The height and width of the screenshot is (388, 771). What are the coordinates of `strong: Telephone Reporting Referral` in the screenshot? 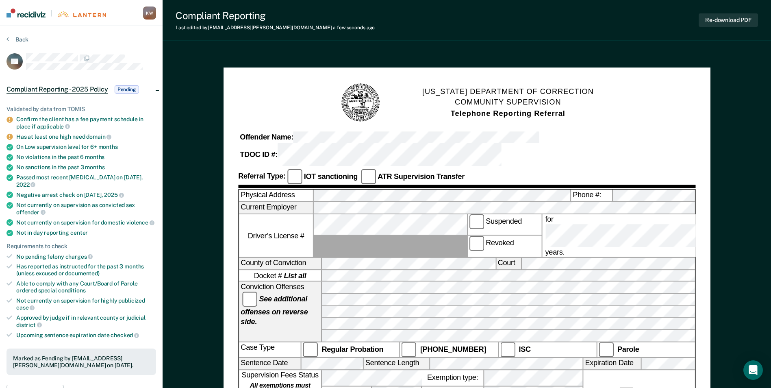 It's located at (508, 113).